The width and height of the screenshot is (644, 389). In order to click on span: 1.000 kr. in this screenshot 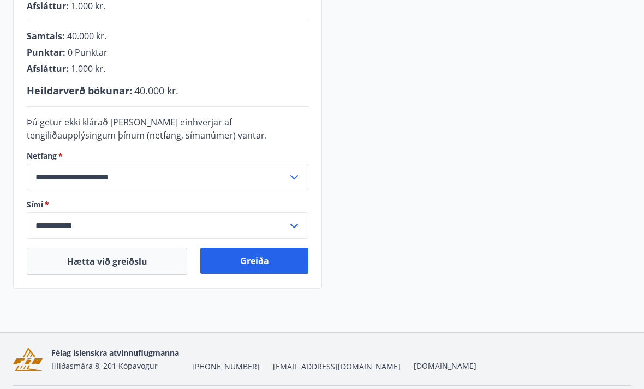, I will do `click(88, 69)`.